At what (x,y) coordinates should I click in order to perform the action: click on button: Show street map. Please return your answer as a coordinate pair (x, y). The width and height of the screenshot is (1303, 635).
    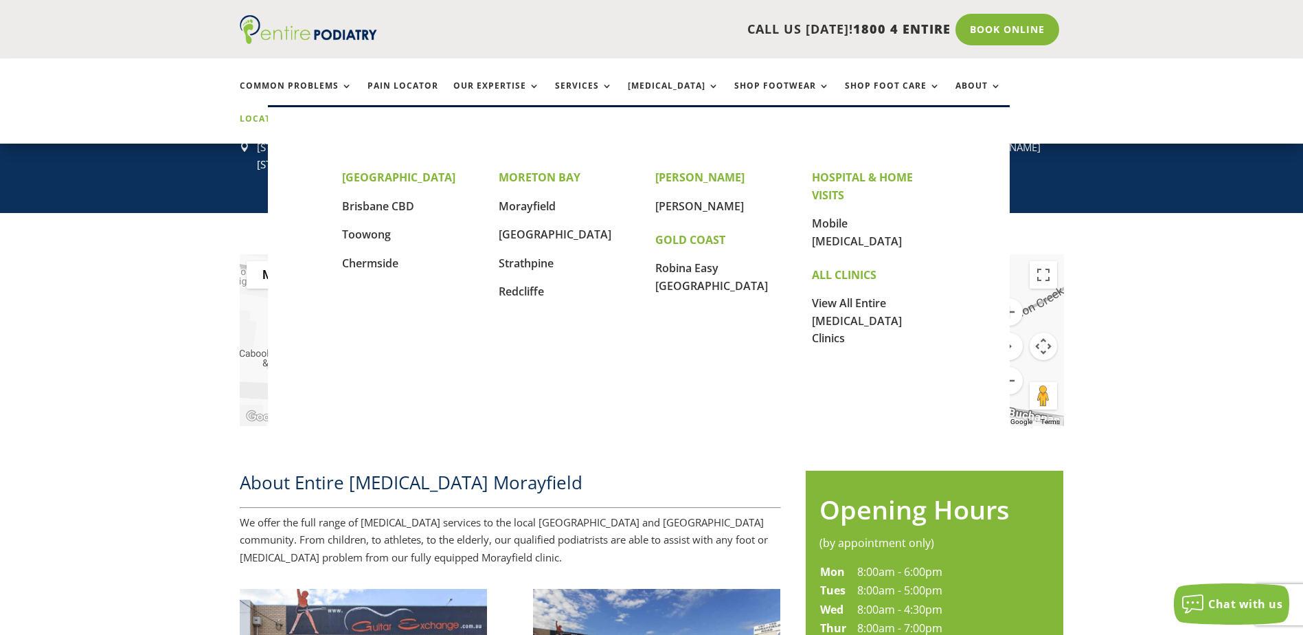
    Looking at the image, I should click on (275, 275).